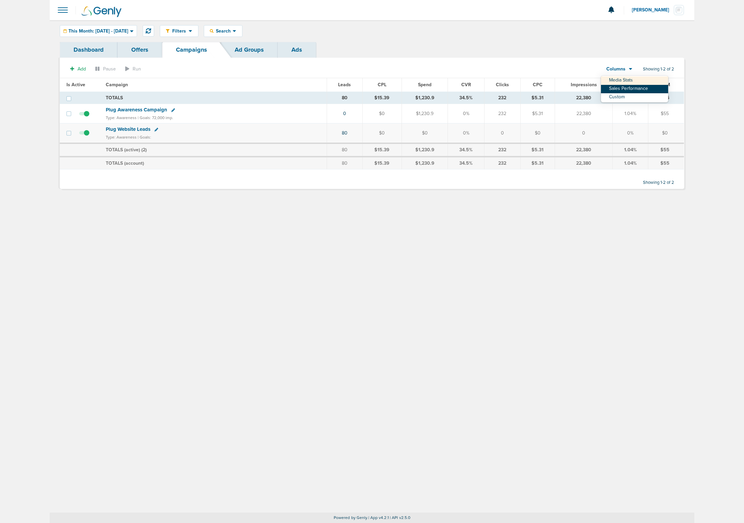 Image resolution: width=744 pixels, height=523 pixels. Describe the element at coordinates (635, 97) in the screenshot. I see `a: Custom` at that location.